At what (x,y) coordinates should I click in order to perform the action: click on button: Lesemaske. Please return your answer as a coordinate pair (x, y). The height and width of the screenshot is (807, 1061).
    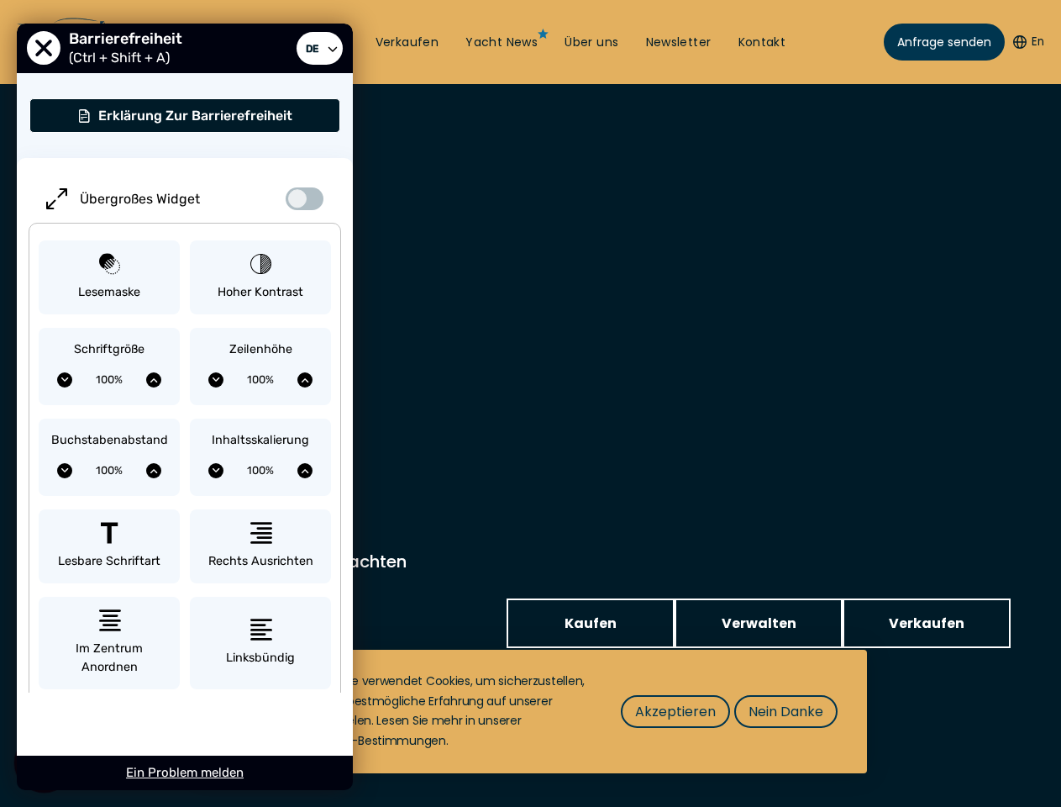
    Looking at the image, I should click on (109, 277).